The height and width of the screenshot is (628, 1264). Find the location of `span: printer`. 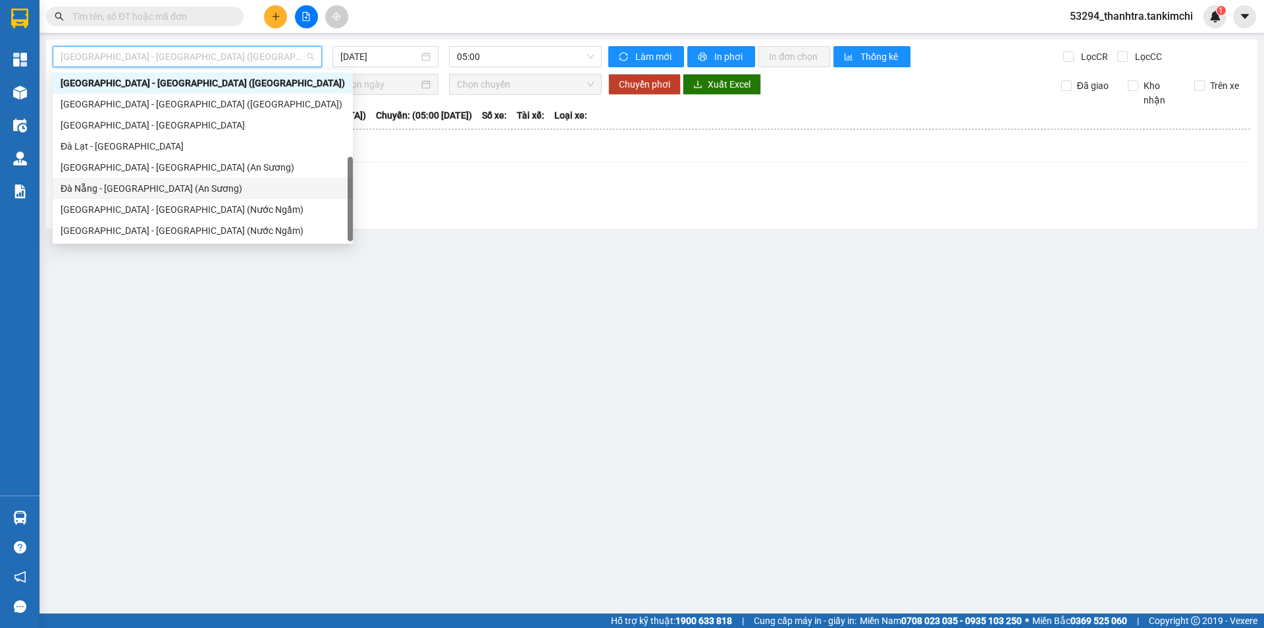

span: printer is located at coordinates (703, 57).